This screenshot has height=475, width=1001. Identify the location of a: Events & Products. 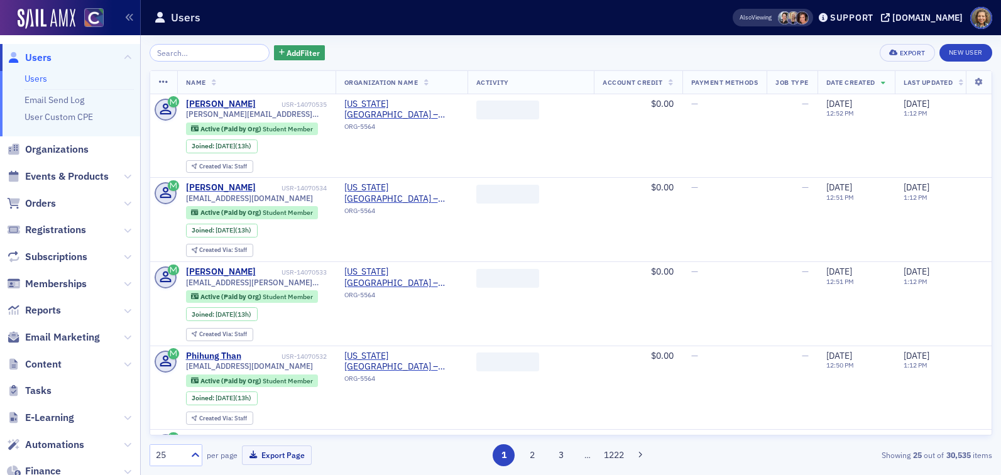
(58, 177).